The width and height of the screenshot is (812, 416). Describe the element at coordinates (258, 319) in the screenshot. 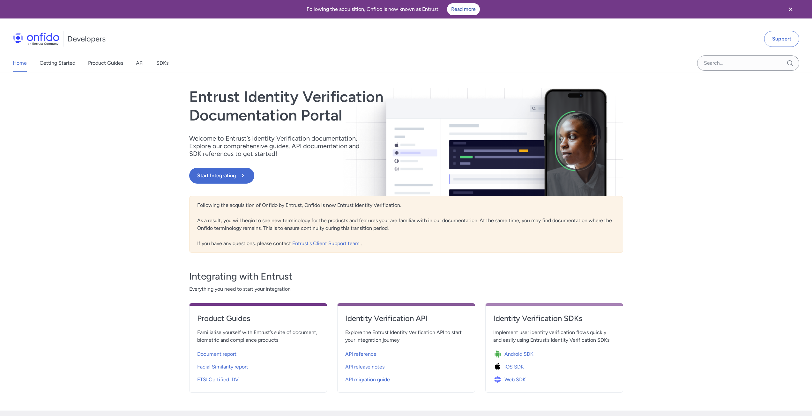

I see `h4: Product Guides` at that location.